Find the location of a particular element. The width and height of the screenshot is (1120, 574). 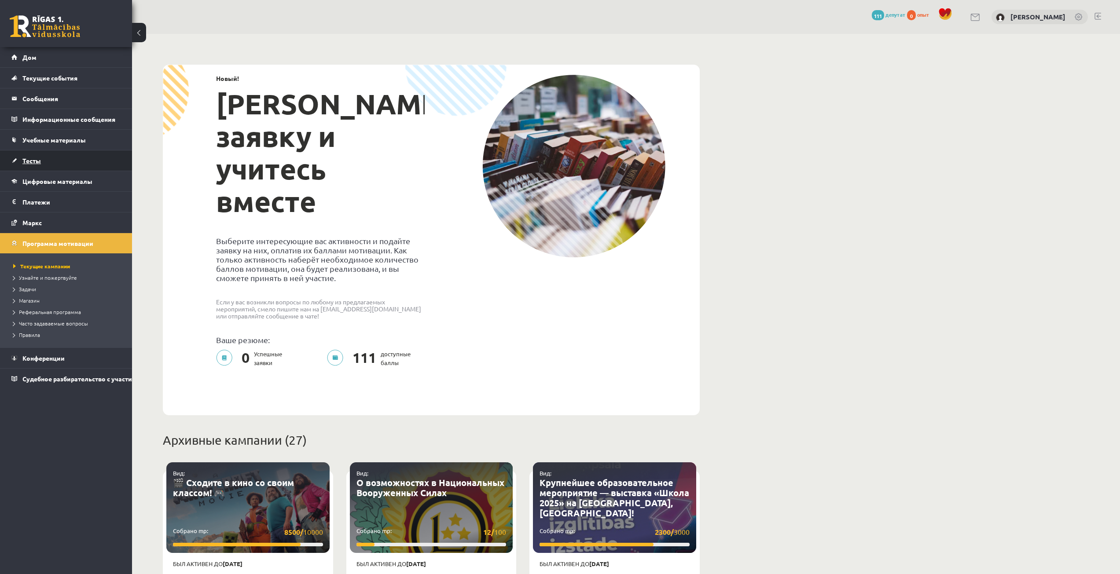

a: Рижская 1-я средняя школа заочного обучения is located at coordinates (45, 26).